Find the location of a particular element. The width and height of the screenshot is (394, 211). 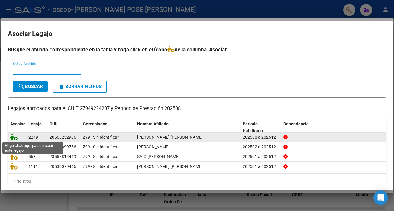

span: 156 is located at coordinates (32, 147).